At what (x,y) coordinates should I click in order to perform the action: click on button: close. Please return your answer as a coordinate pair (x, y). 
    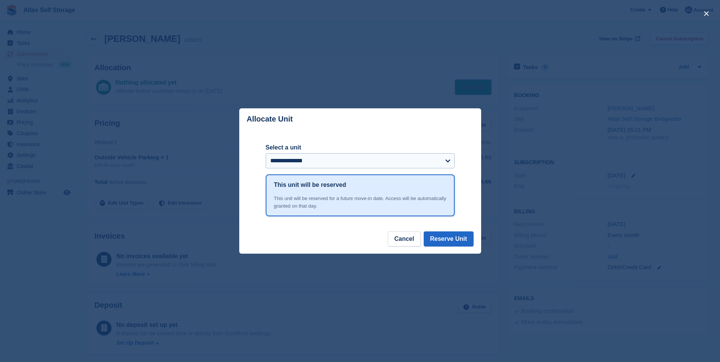
    Looking at the image, I should click on (706, 14).